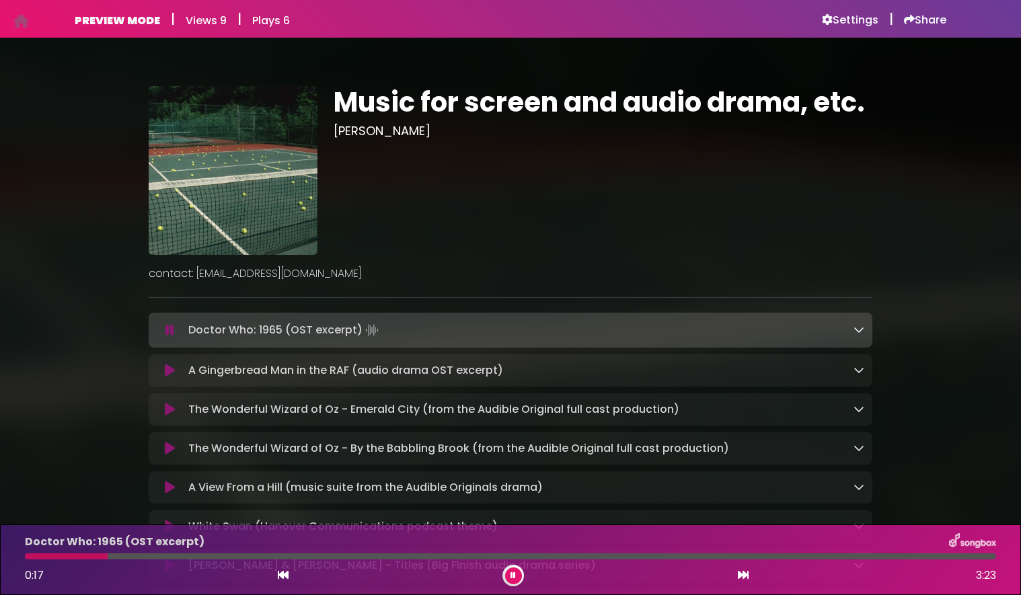  Describe the element at coordinates (925, 20) in the screenshot. I see `a: Share` at that location.